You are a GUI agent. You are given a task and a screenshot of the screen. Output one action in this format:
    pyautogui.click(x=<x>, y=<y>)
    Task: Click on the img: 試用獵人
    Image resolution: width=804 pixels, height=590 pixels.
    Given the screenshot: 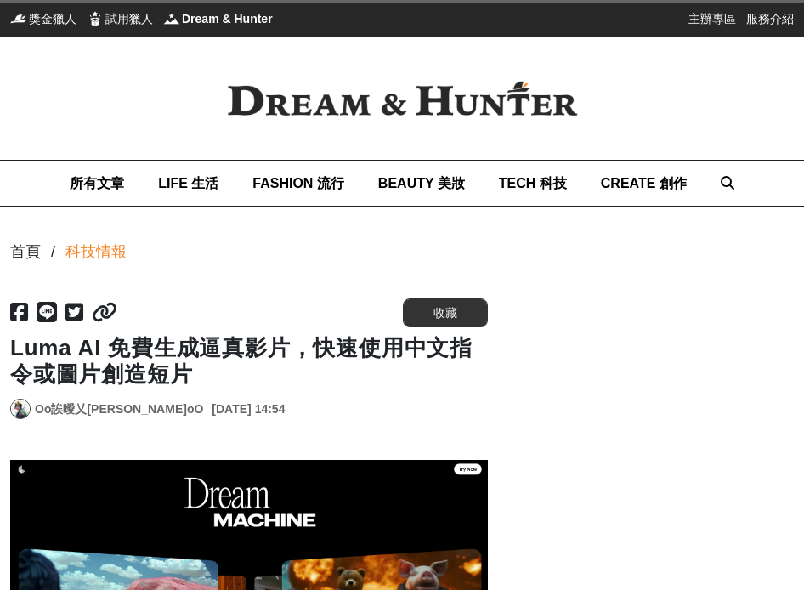 What is the action you would take?
    pyautogui.click(x=95, y=19)
    